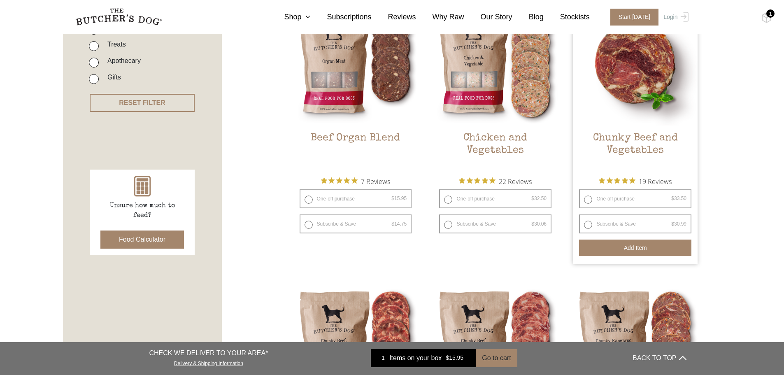 The image size is (784, 375). I want to click on bdi: 30.99, so click(678, 224).